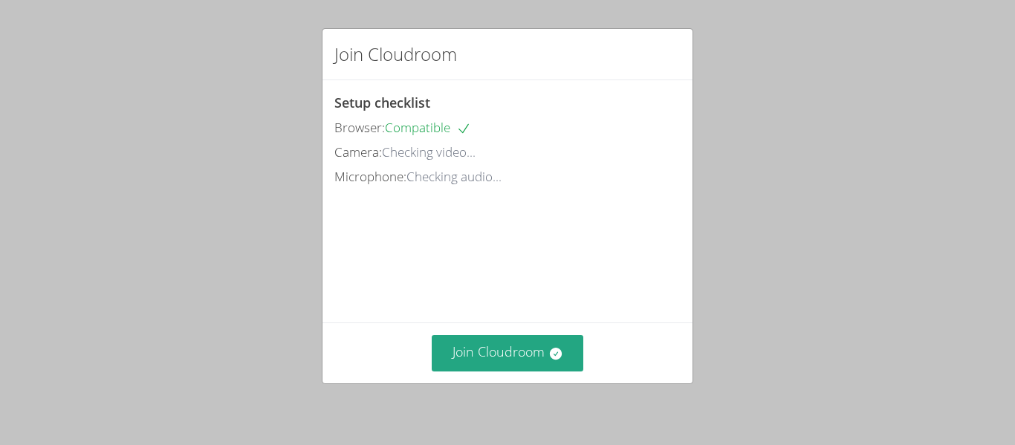 This screenshot has height=445, width=1015. Describe the element at coordinates (382, 103) in the screenshot. I see `span: Setup checklist` at that location.